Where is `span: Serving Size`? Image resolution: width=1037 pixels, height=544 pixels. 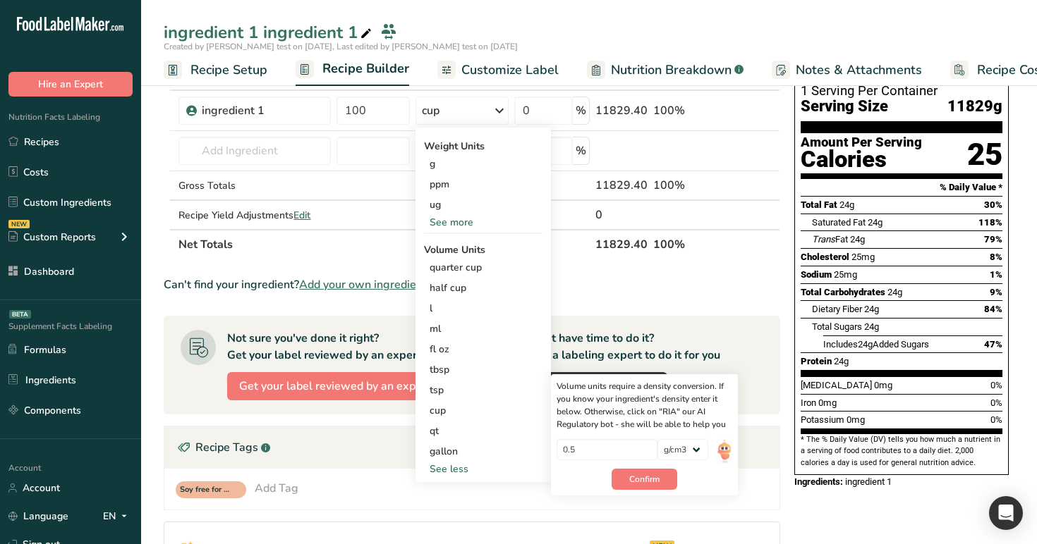
span: Serving Size is located at coordinates (844, 106).